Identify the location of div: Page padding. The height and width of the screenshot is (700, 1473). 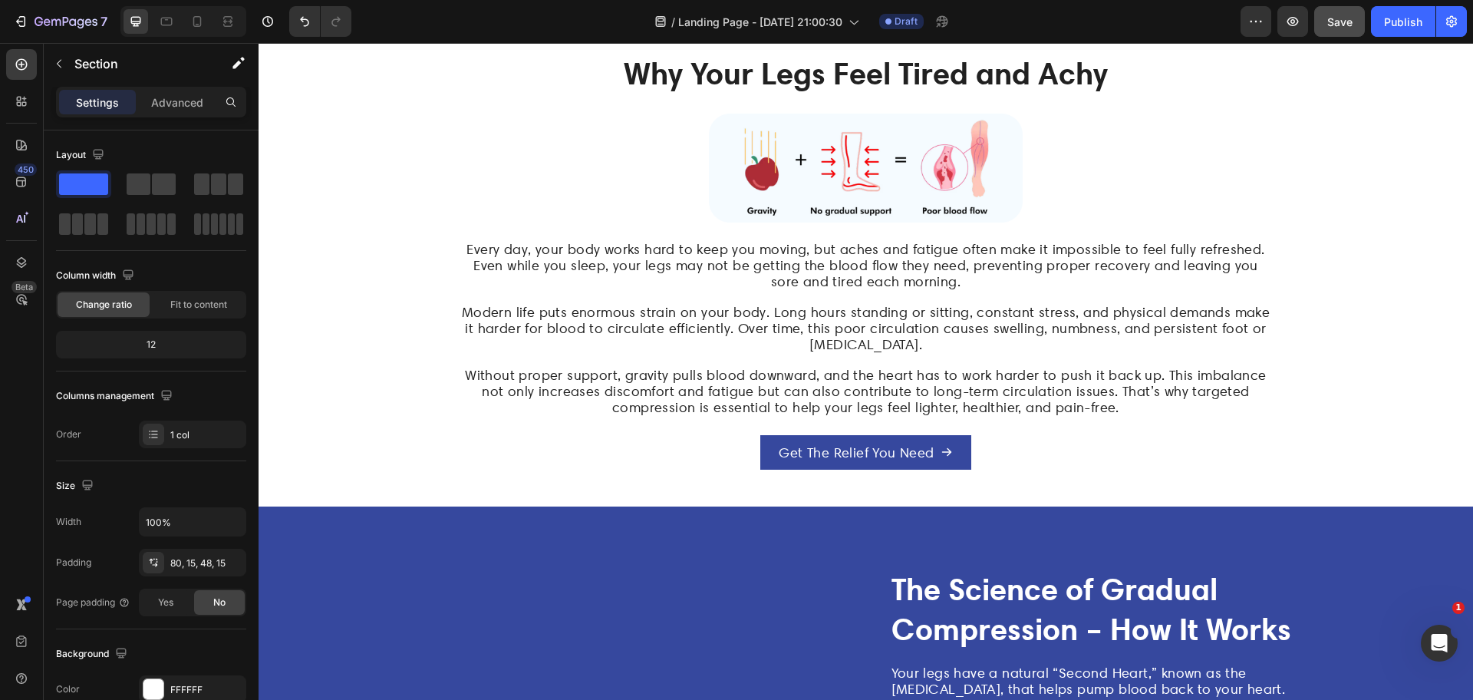
(93, 602).